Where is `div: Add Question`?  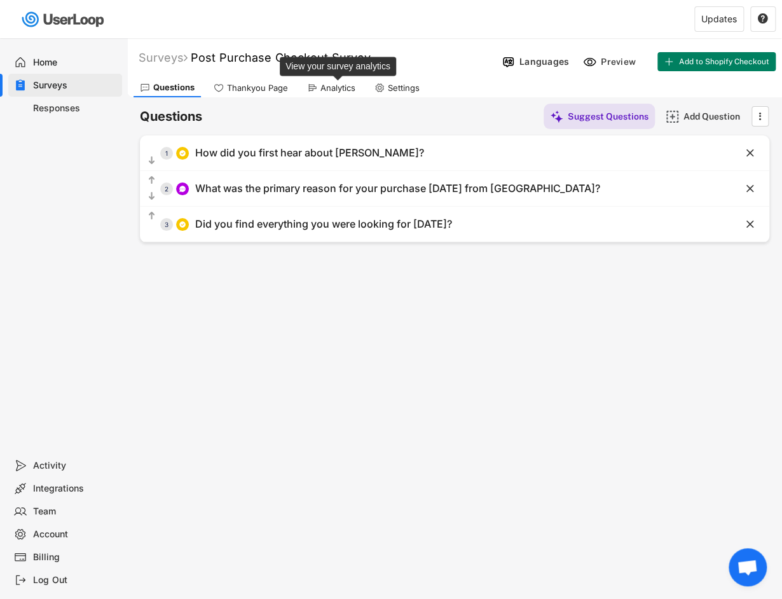
div: Add Question is located at coordinates (715, 116).